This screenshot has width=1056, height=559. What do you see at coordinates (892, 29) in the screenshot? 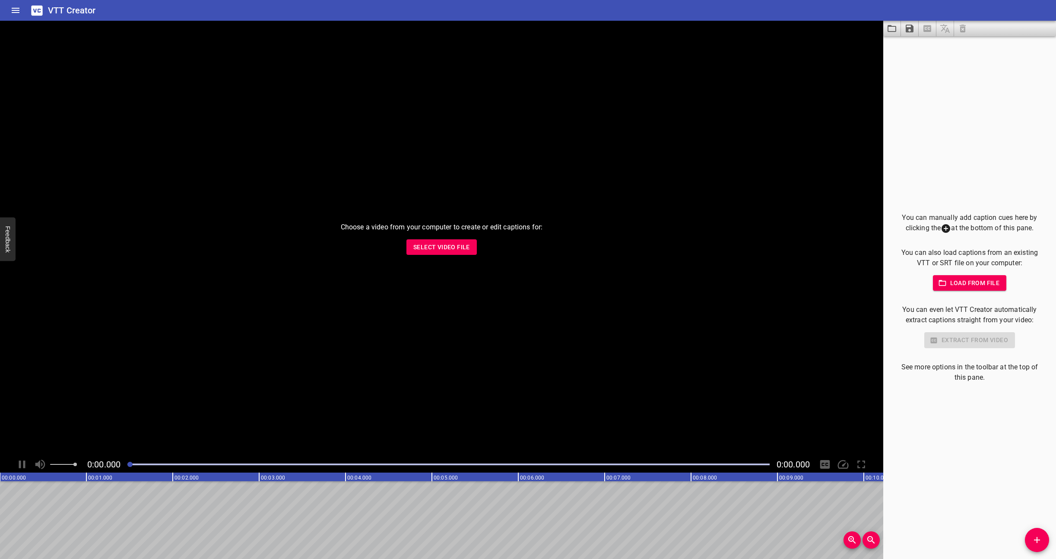
I see `svg: Load captions from file` at bounding box center [892, 29].